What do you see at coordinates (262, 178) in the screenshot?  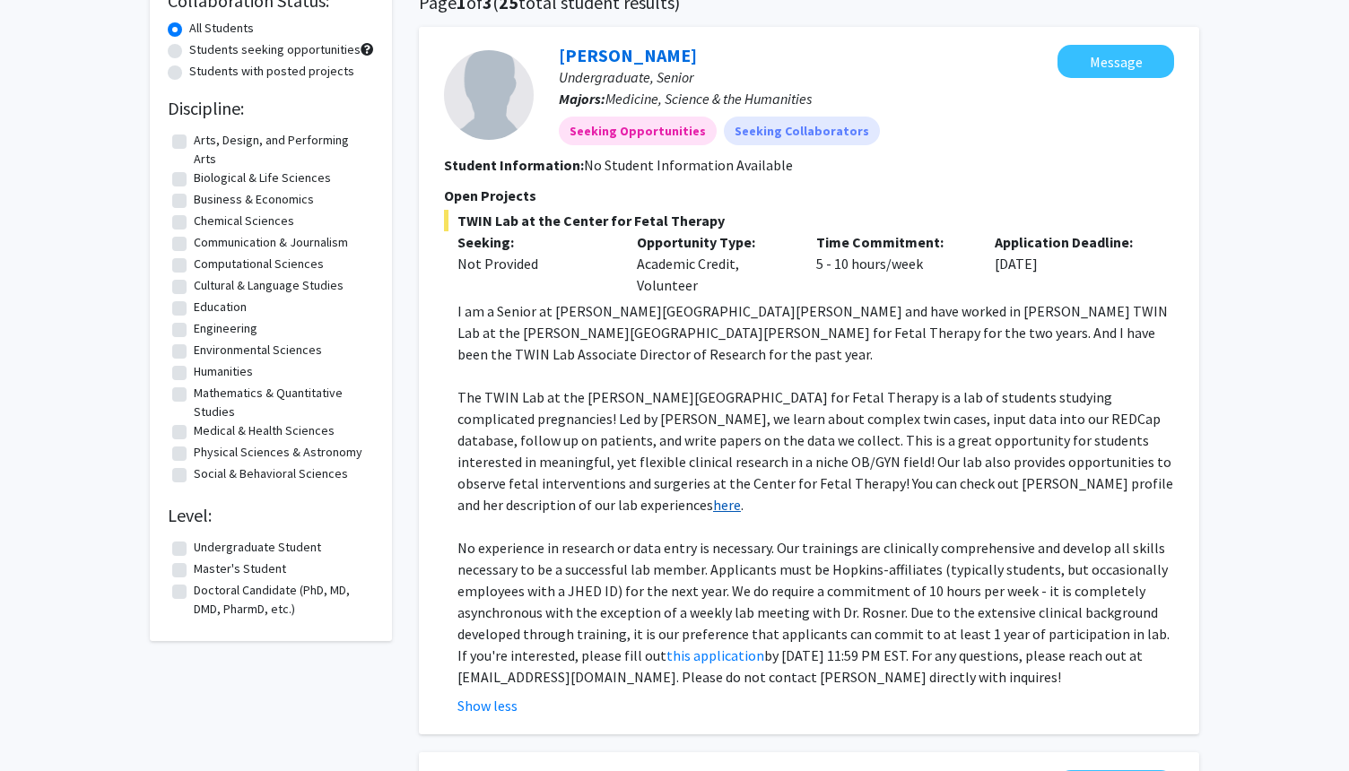 I see `label: Biological & Life Sciences` at bounding box center [262, 178].